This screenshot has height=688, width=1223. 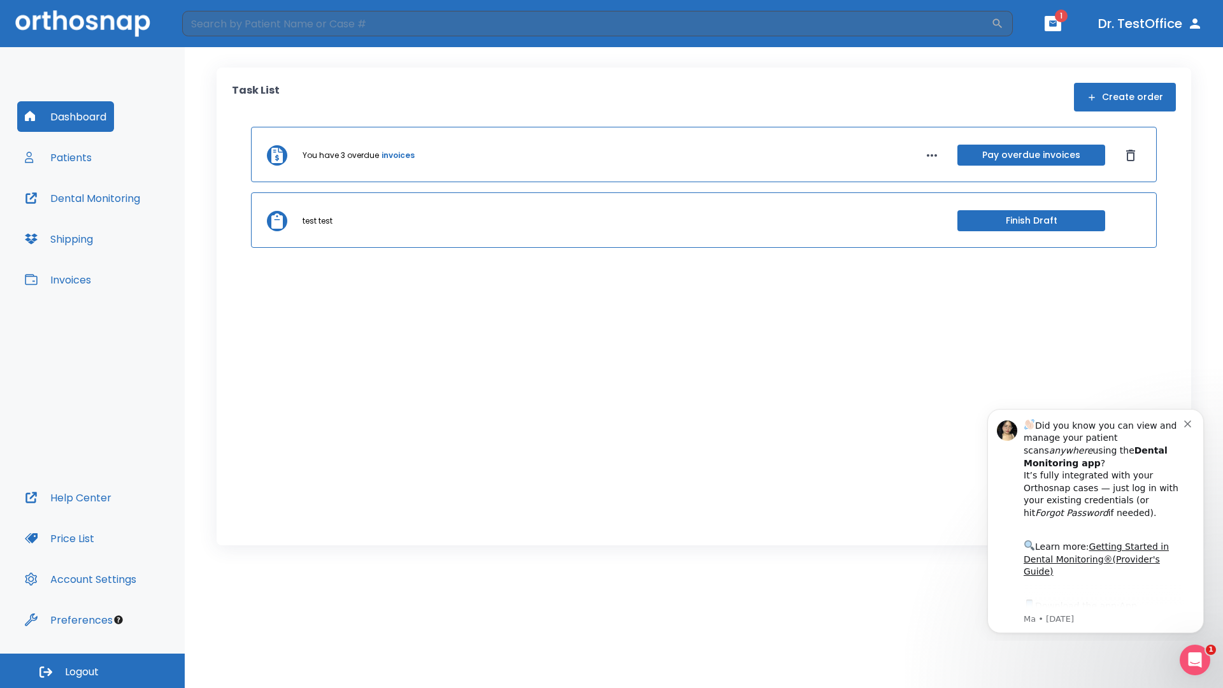 What do you see at coordinates (58, 280) in the screenshot?
I see `a: Invoices` at bounding box center [58, 280].